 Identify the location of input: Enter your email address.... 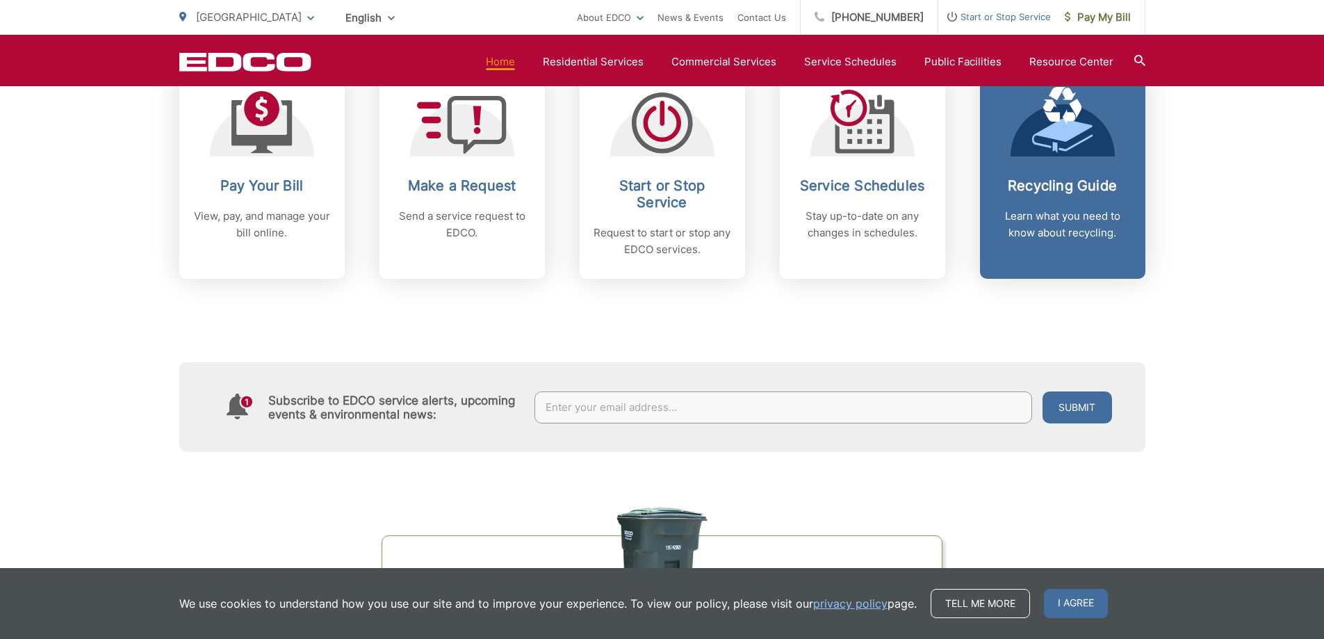
(783, 407).